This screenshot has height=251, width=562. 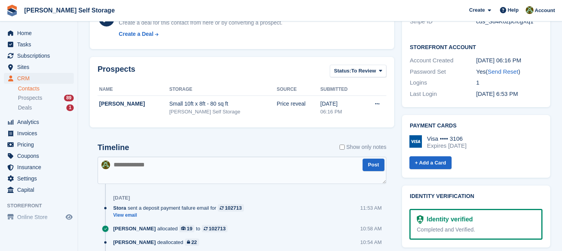 I want to click on div: 10:54 AM, so click(x=371, y=242).